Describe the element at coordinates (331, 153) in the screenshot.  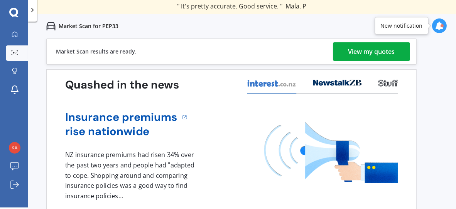
I see `img: media image` at that location.